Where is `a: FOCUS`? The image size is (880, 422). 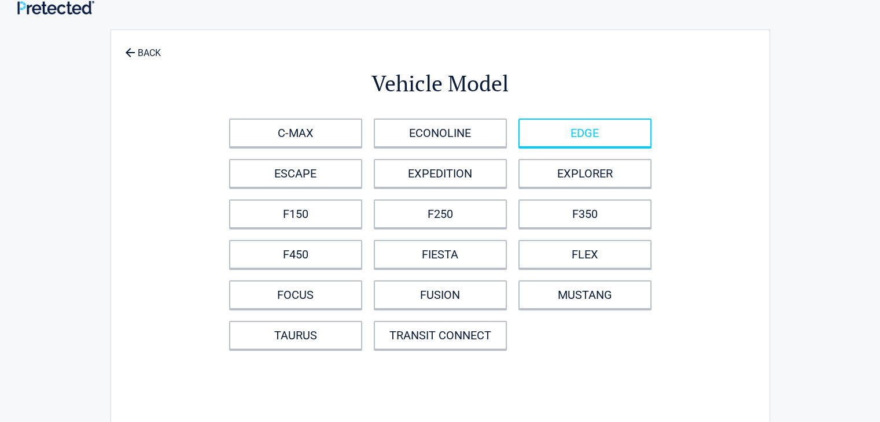 a: FOCUS is located at coordinates (296, 295).